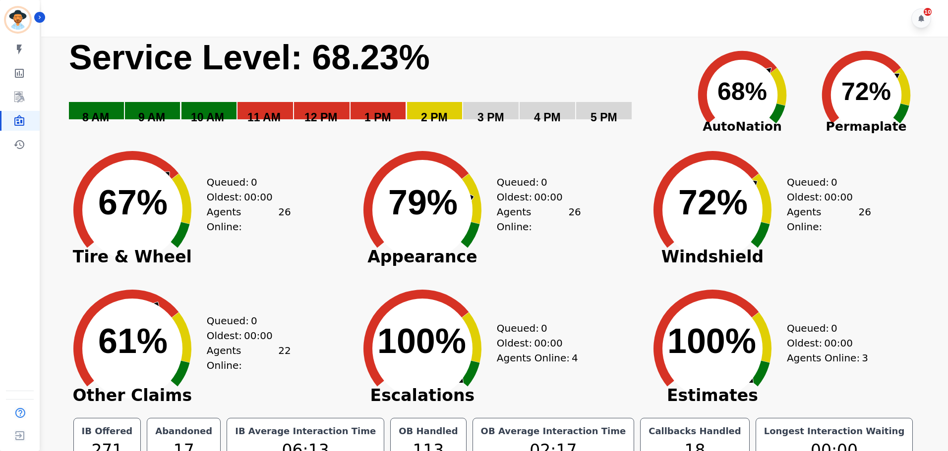 The image size is (948, 451). Describe the element at coordinates (96, 117) in the screenshot. I see `text: 8 AM` at that location.